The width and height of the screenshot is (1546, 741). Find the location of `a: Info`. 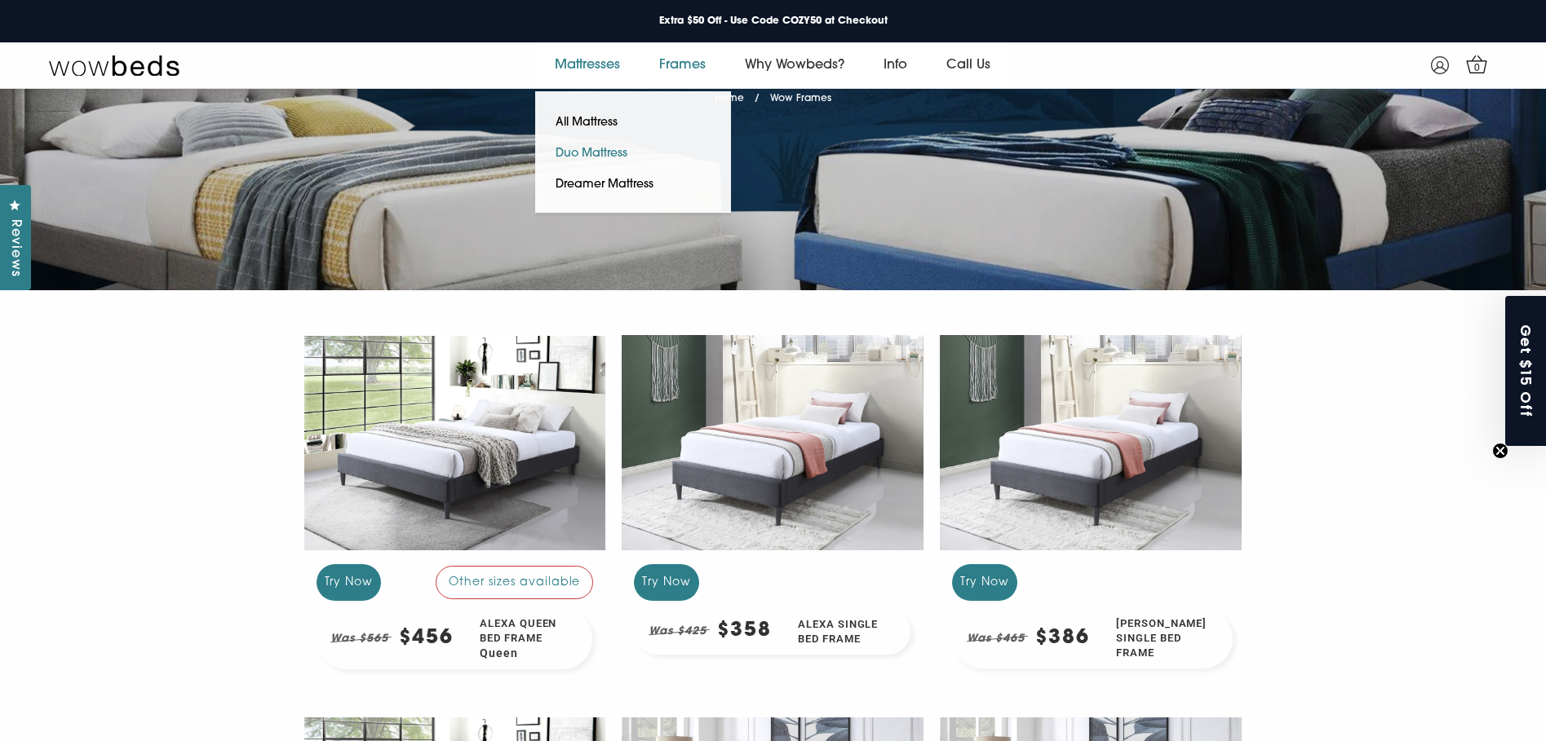

a: Info is located at coordinates (895, 65).